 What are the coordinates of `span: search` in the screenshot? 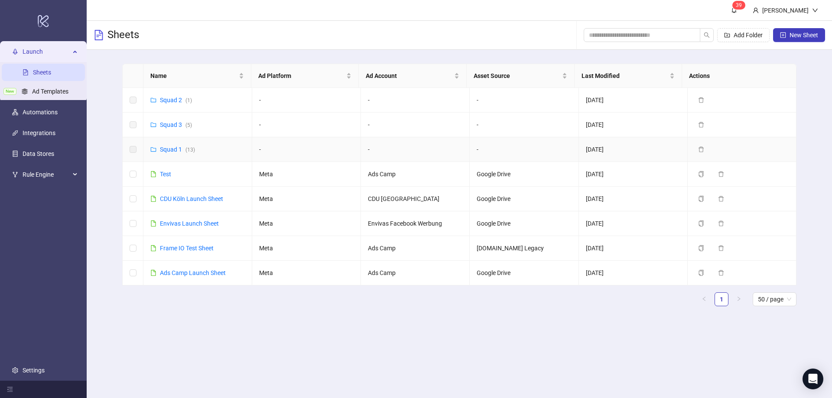 It's located at (706, 35).